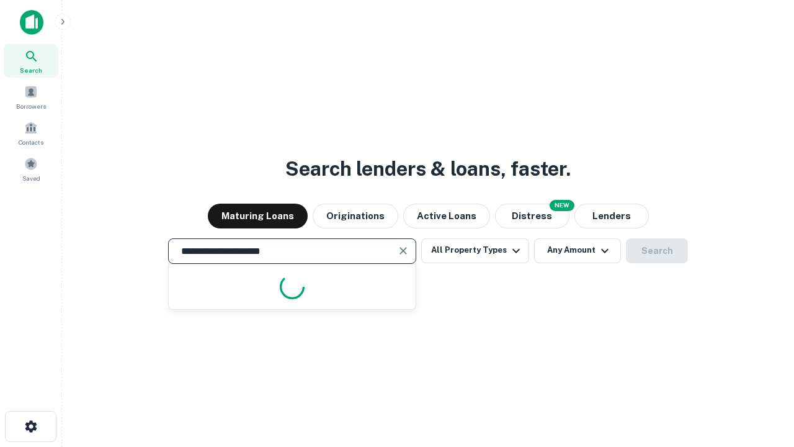 The height and width of the screenshot is (447, 794). What do you see at coordinates (612, 216) in the screenshot?
I see `button: Lenders` at bounding box center [612, 216].